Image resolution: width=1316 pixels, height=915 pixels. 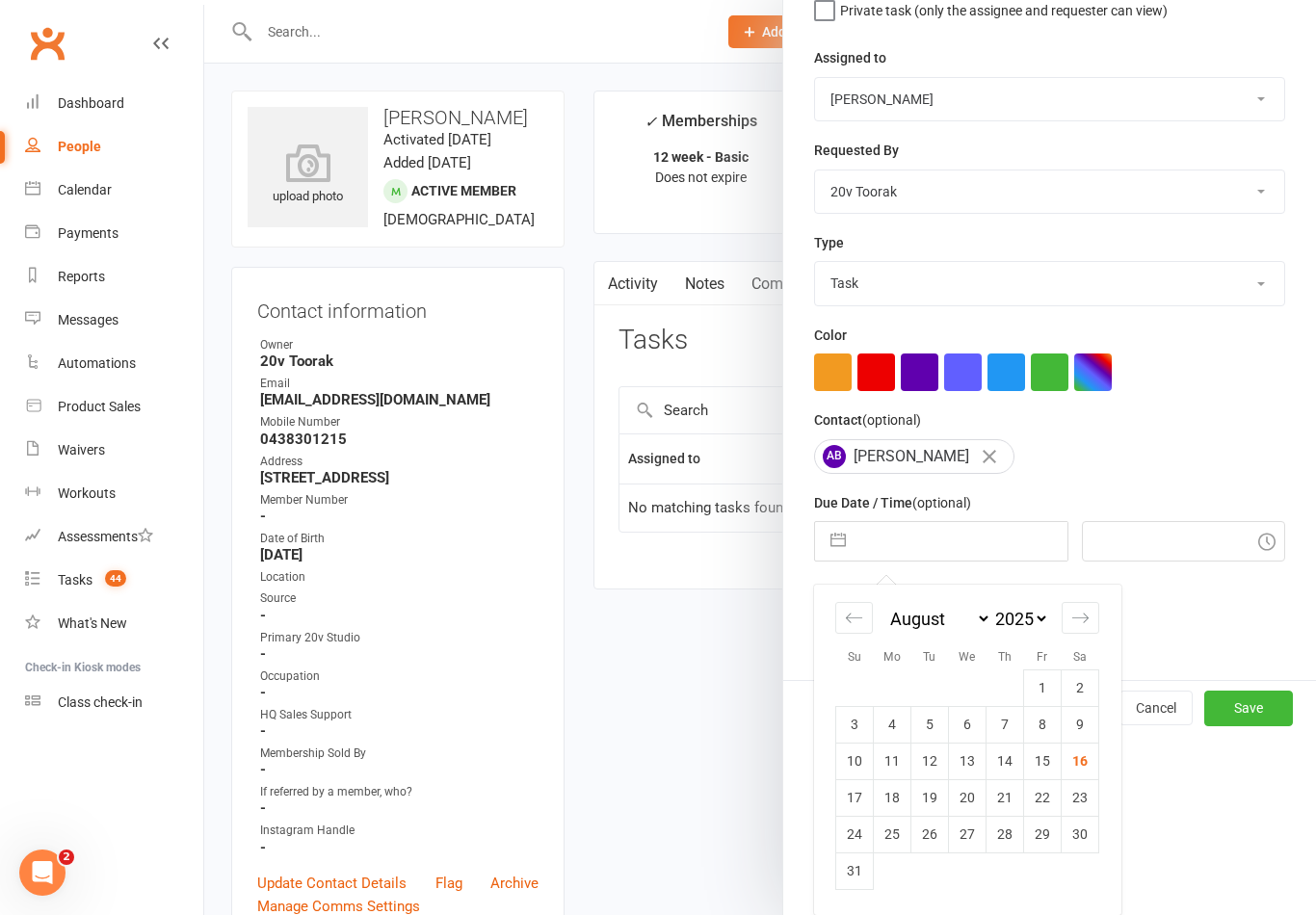 What do you see at coordinates (857, 151) in the screenshot?
I see `label: Requested By` at bounding box center [857, 151].